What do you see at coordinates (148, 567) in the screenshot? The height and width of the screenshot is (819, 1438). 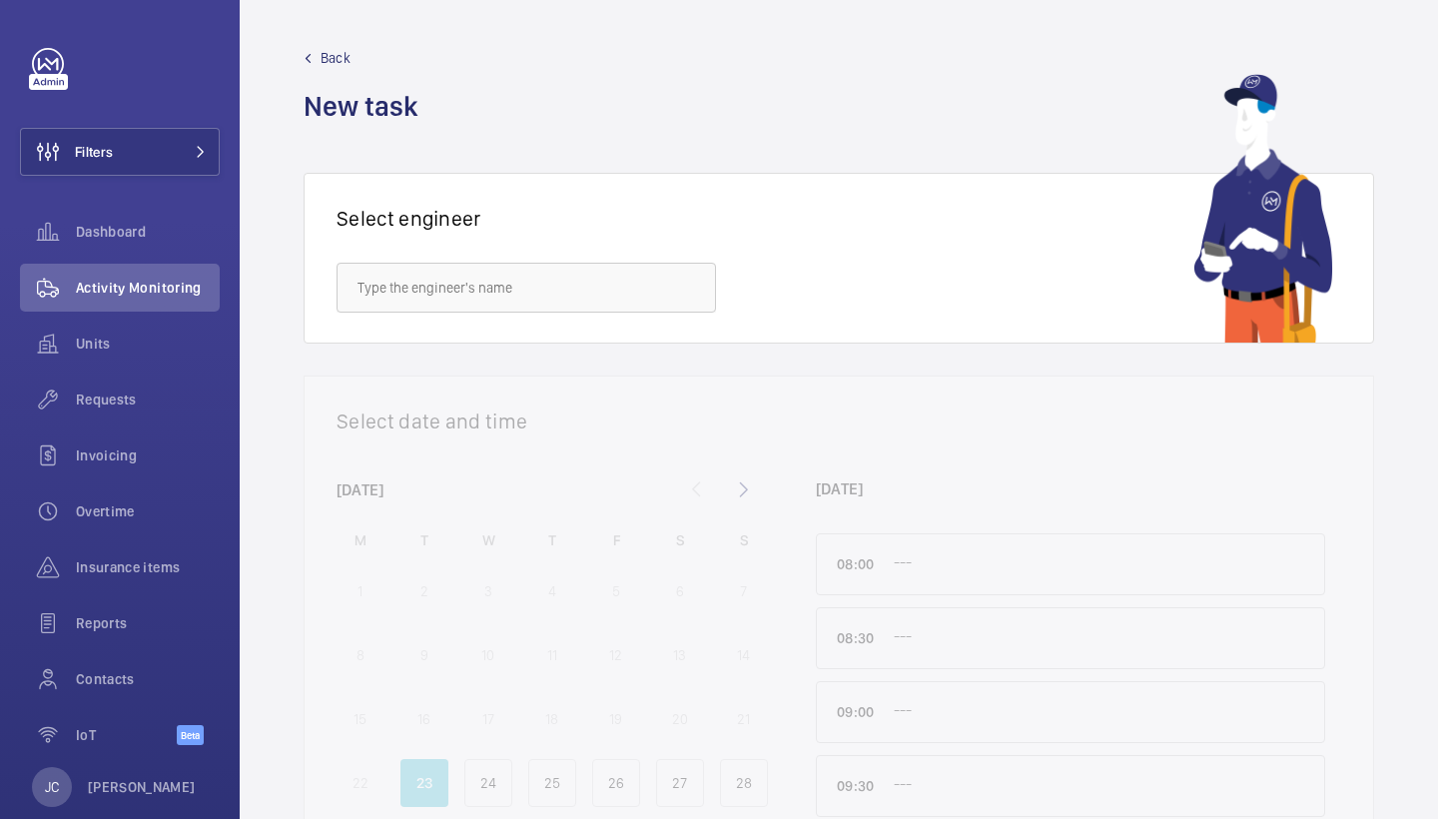 I see `span: Insurance items` at bounding box center [148, 567].